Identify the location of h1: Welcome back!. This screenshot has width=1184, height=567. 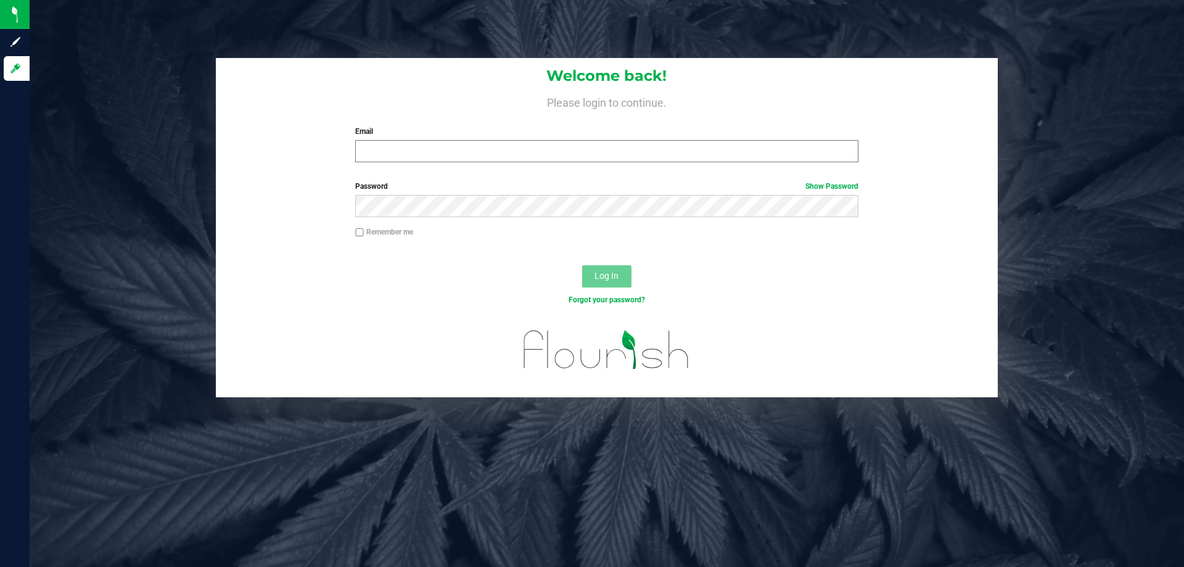
(607, 76).